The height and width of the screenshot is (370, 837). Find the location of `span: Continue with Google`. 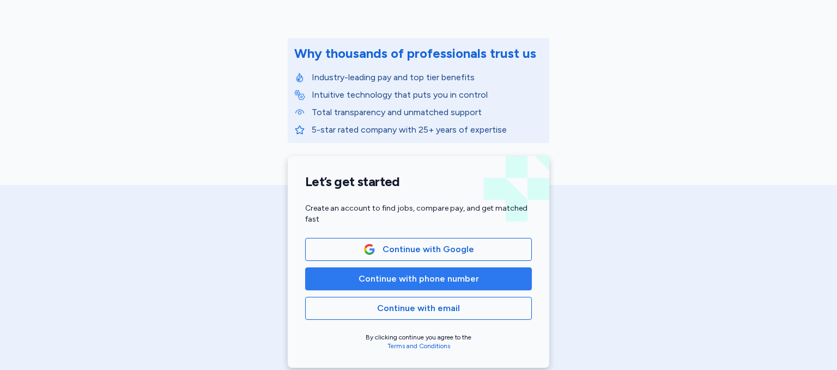

span: Continue with Google is located at coordinates (429, 249).